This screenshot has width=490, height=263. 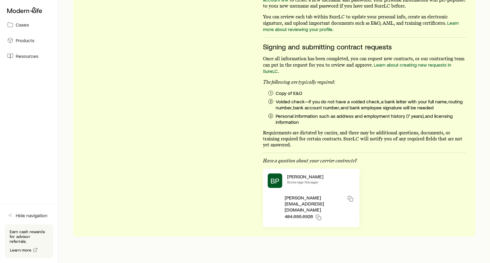 I want to click on span: Products, so click(x=25, y=40).